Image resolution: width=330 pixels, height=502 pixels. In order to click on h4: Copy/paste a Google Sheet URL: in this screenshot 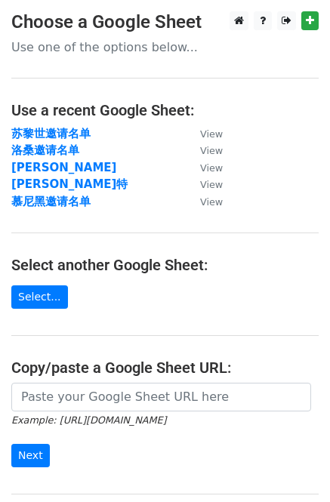, I will do `click(164, 367)`.